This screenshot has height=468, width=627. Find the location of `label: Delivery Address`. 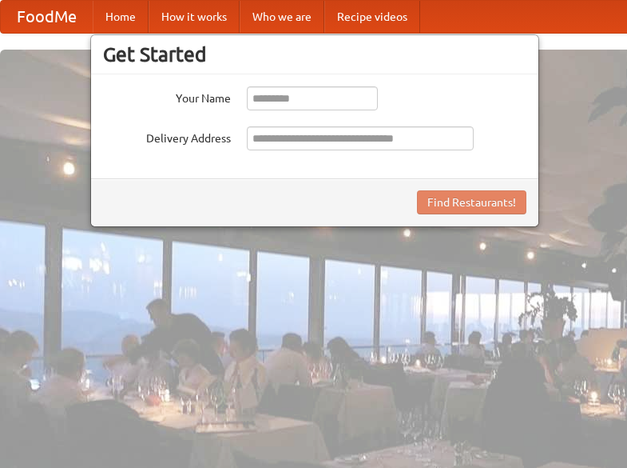

label: Delivery Address is located at coordinates (167, 136).